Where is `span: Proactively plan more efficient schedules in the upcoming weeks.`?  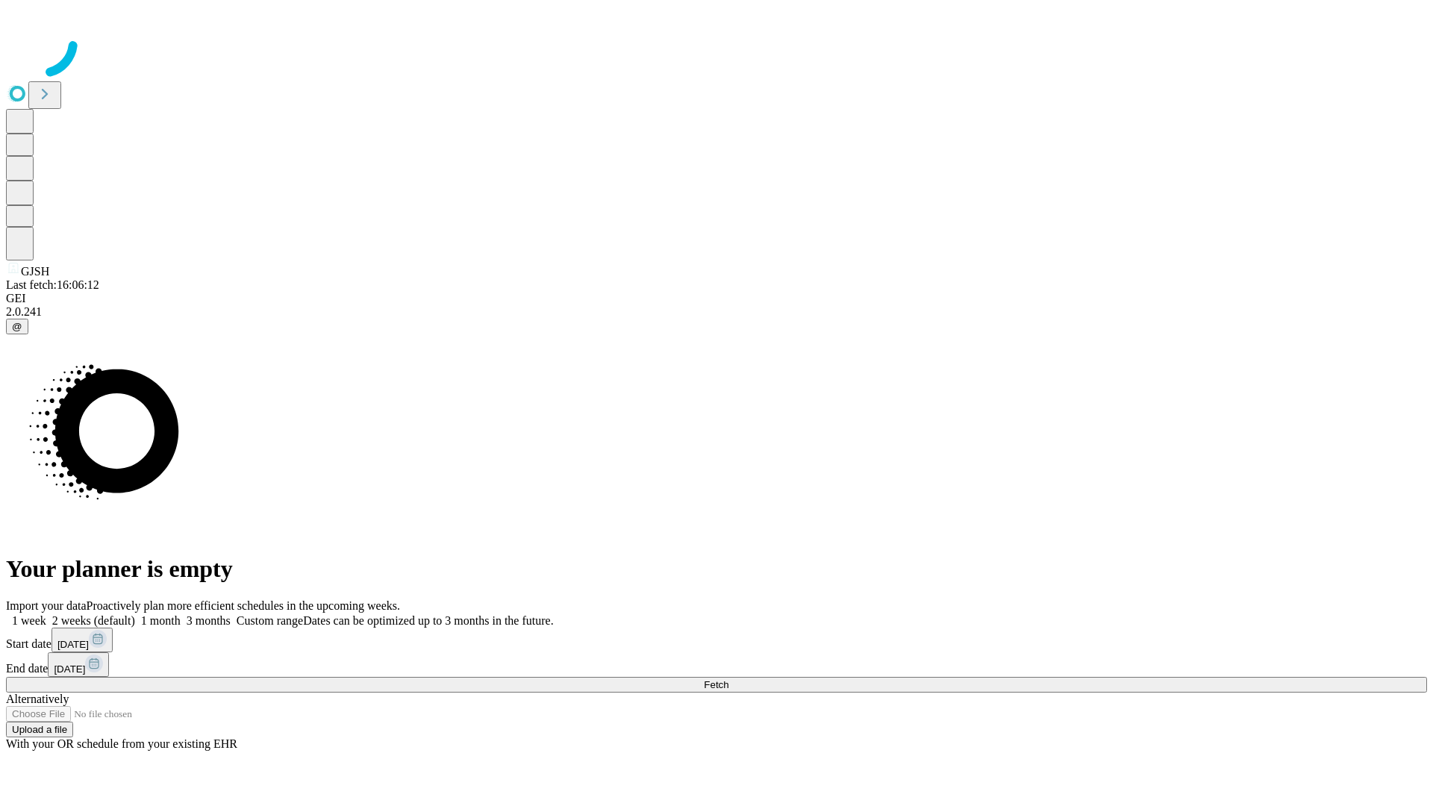 span: Proactively plan more efficient schedules in the upcoming weeks. is located at coordinates (243, 605).